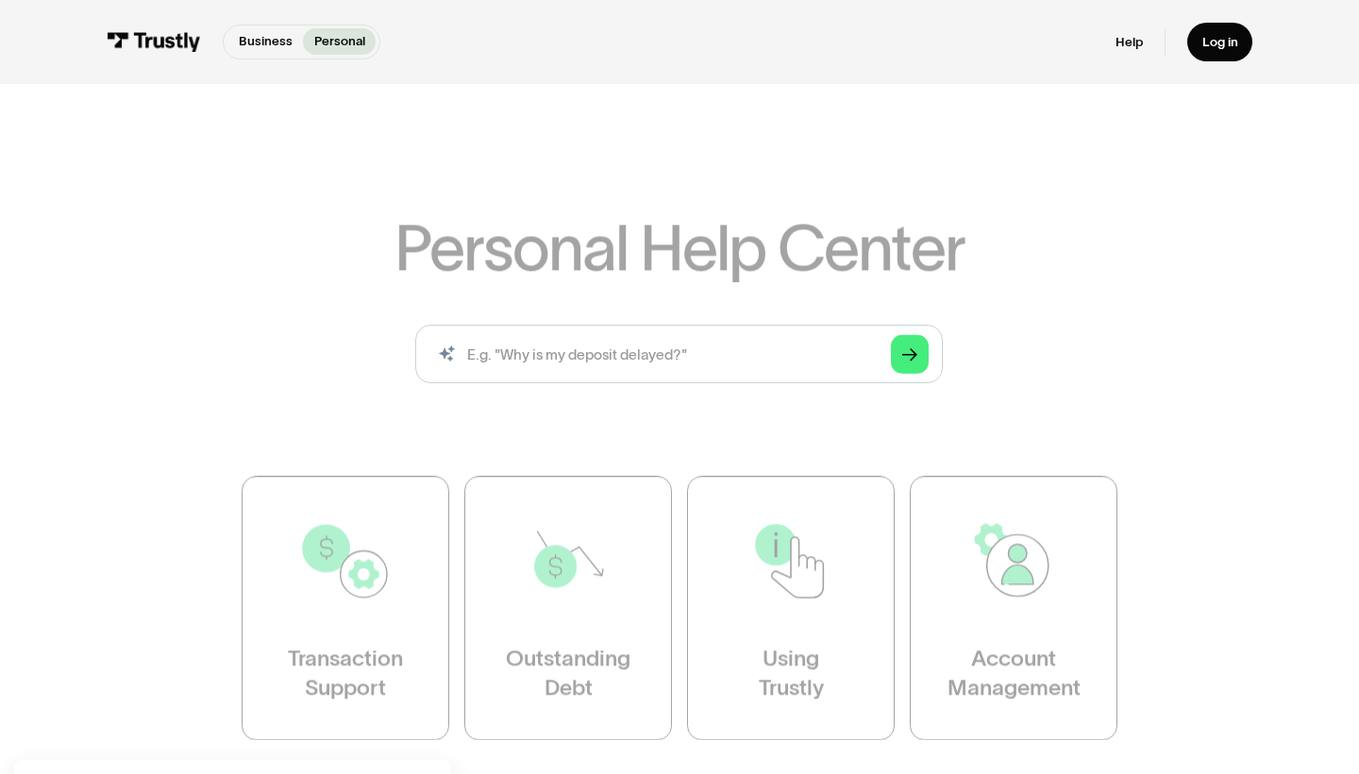  I want to click on div: Transaction Support, so click(345, 674).